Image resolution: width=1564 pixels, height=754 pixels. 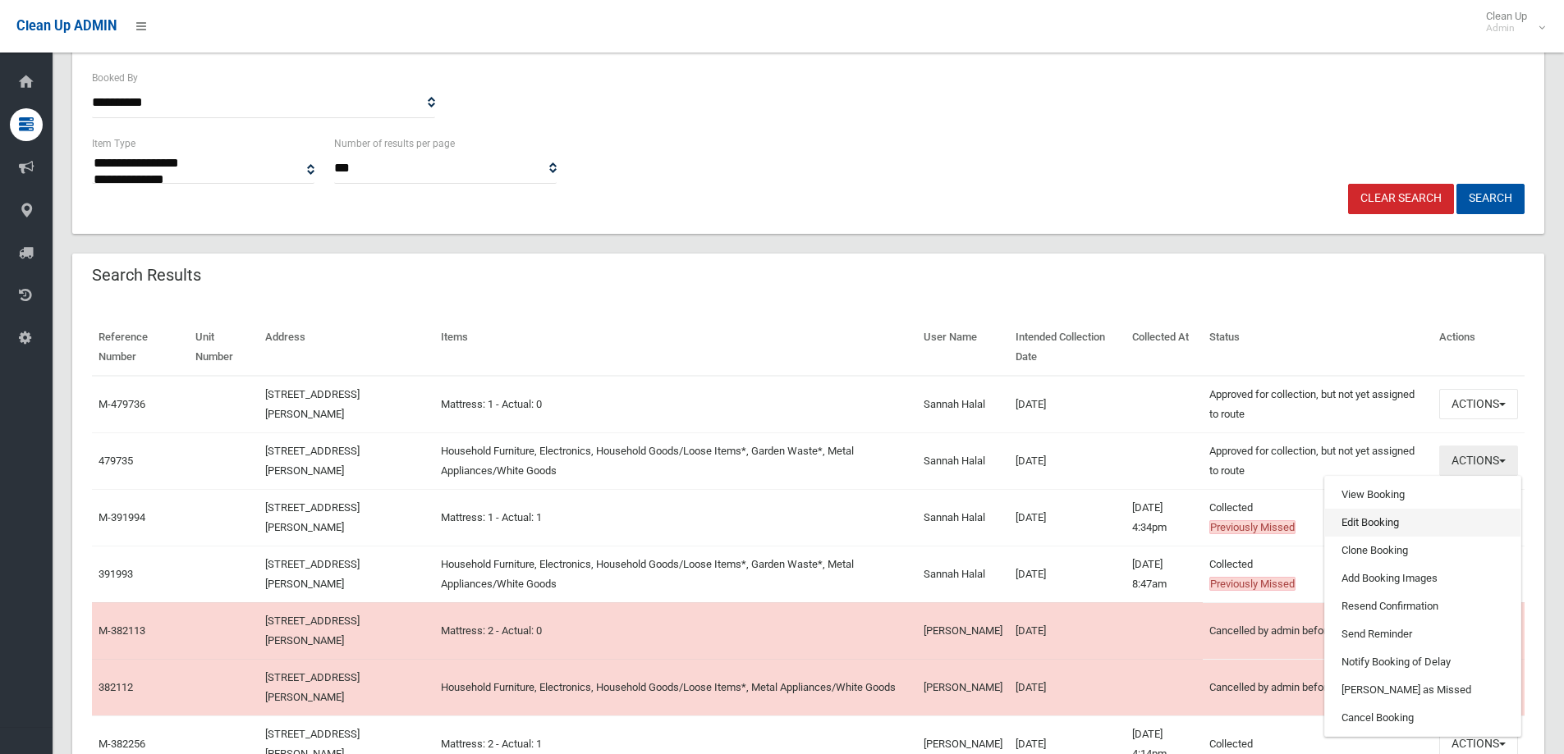 What do you see at coordinates (394, 144) in the screenshot?
I see `label: Number of results per page` at bounding box center [394, 144].